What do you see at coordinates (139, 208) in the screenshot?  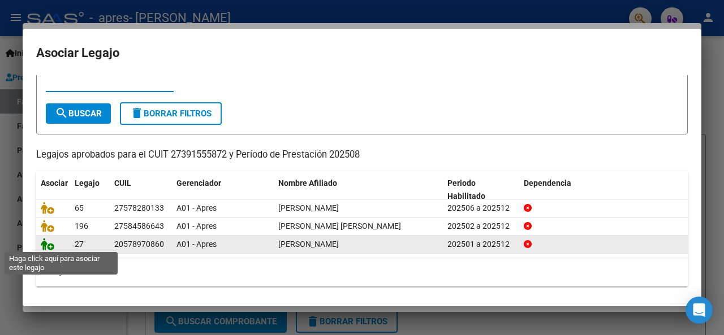 I see `div: 27578280133` at bounding box center [139, 208].